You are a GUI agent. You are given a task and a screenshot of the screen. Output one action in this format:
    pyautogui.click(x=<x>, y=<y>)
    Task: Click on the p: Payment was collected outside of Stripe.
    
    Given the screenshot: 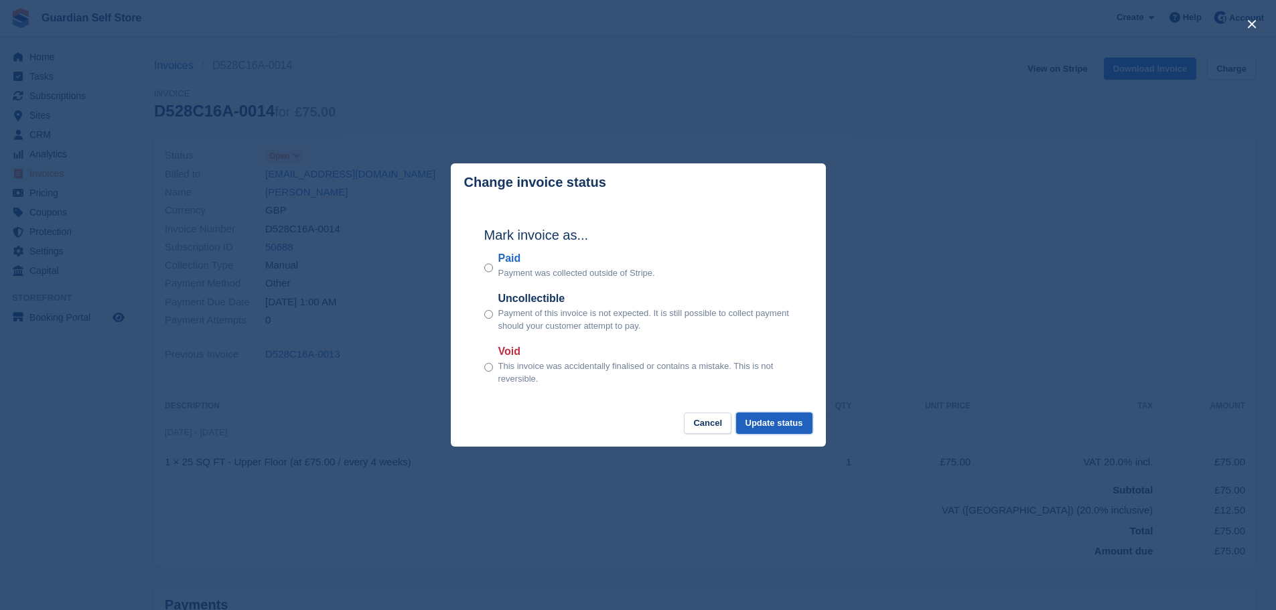 What is the action you would take?
    pyautogui.click(x=577, y=273)
    